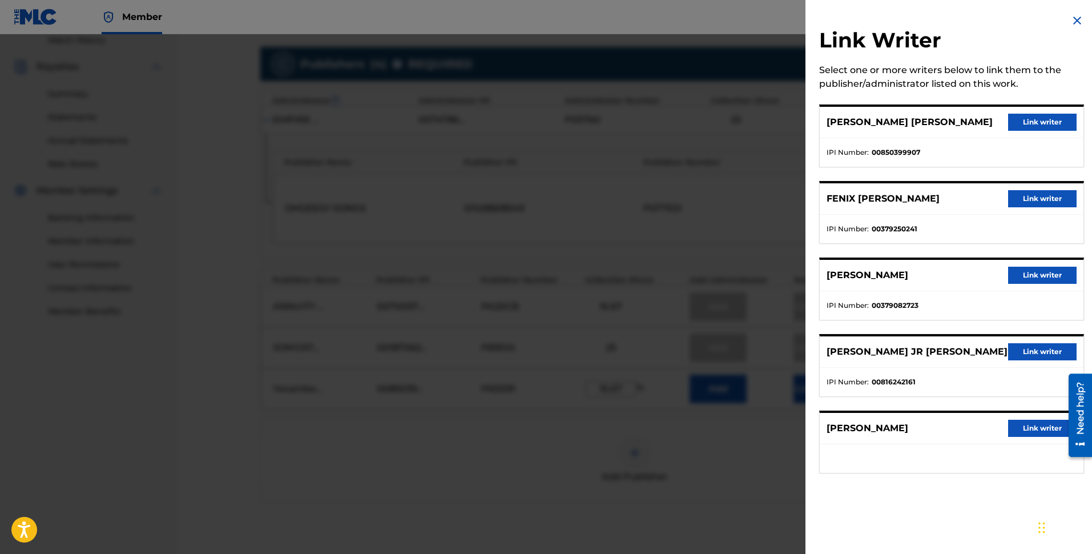  I want to click on div: Open Resource Center, so click(20, 46).